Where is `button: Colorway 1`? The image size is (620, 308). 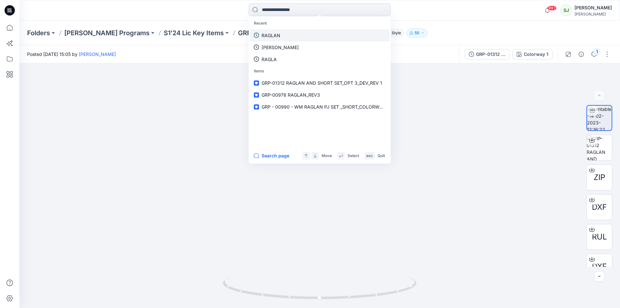
button: Colorway 1 is located at coordinates (533, 54).